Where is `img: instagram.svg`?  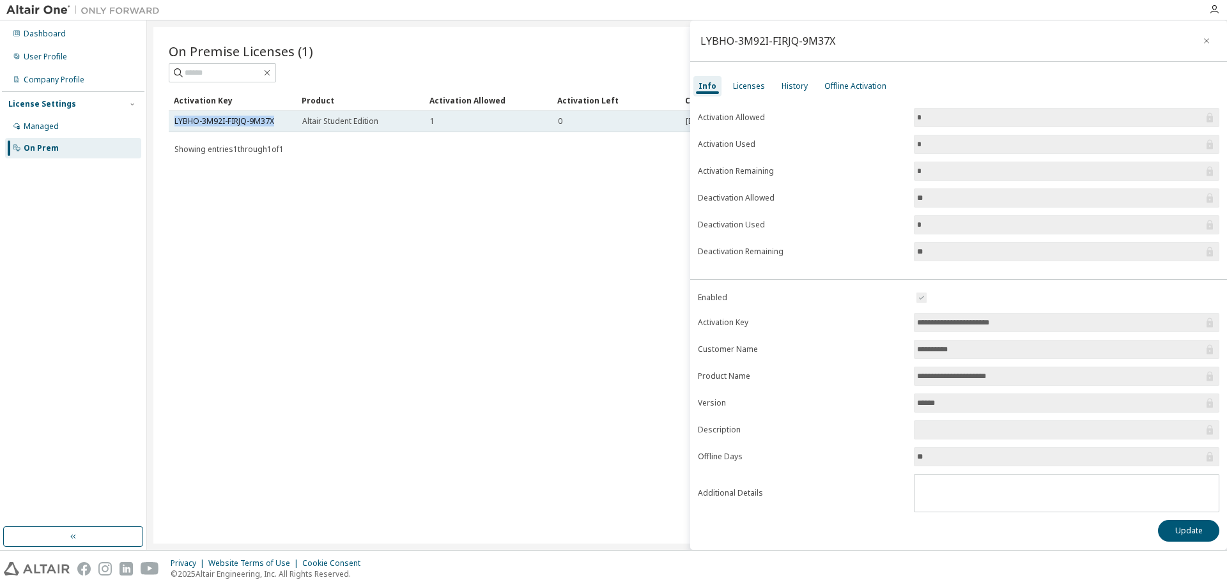 img: instagram.svg is located at coordinates (105, 569).